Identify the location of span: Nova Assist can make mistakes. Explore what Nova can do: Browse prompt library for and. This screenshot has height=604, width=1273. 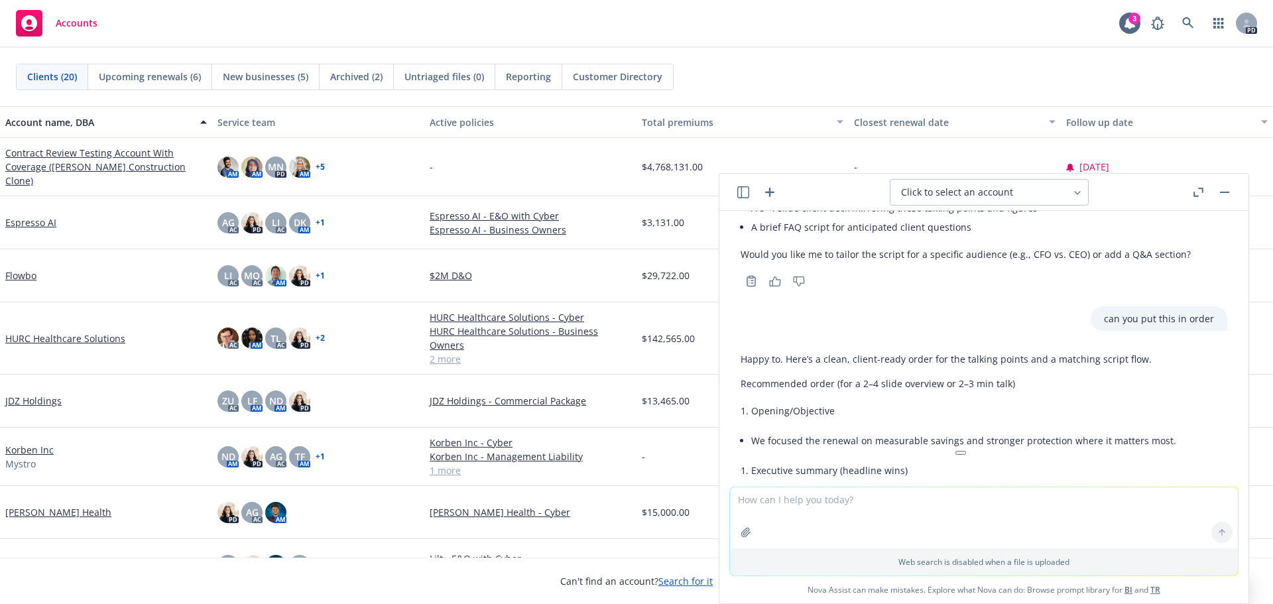
(984, 589).